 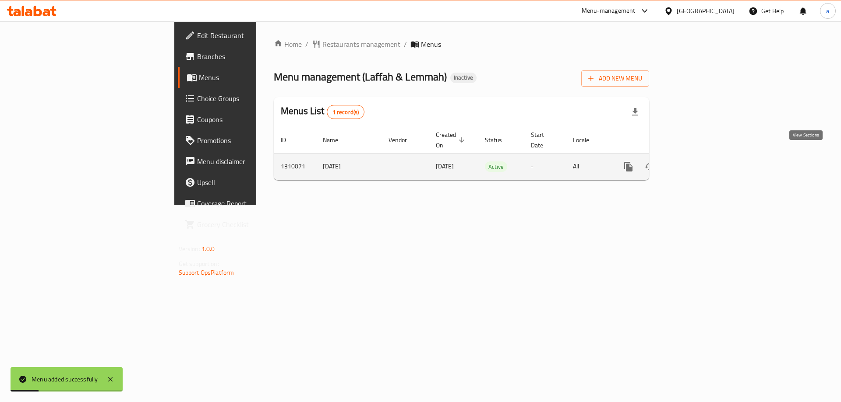 I want to click on span: Menu disclaimer, so click(x=252, y=162).